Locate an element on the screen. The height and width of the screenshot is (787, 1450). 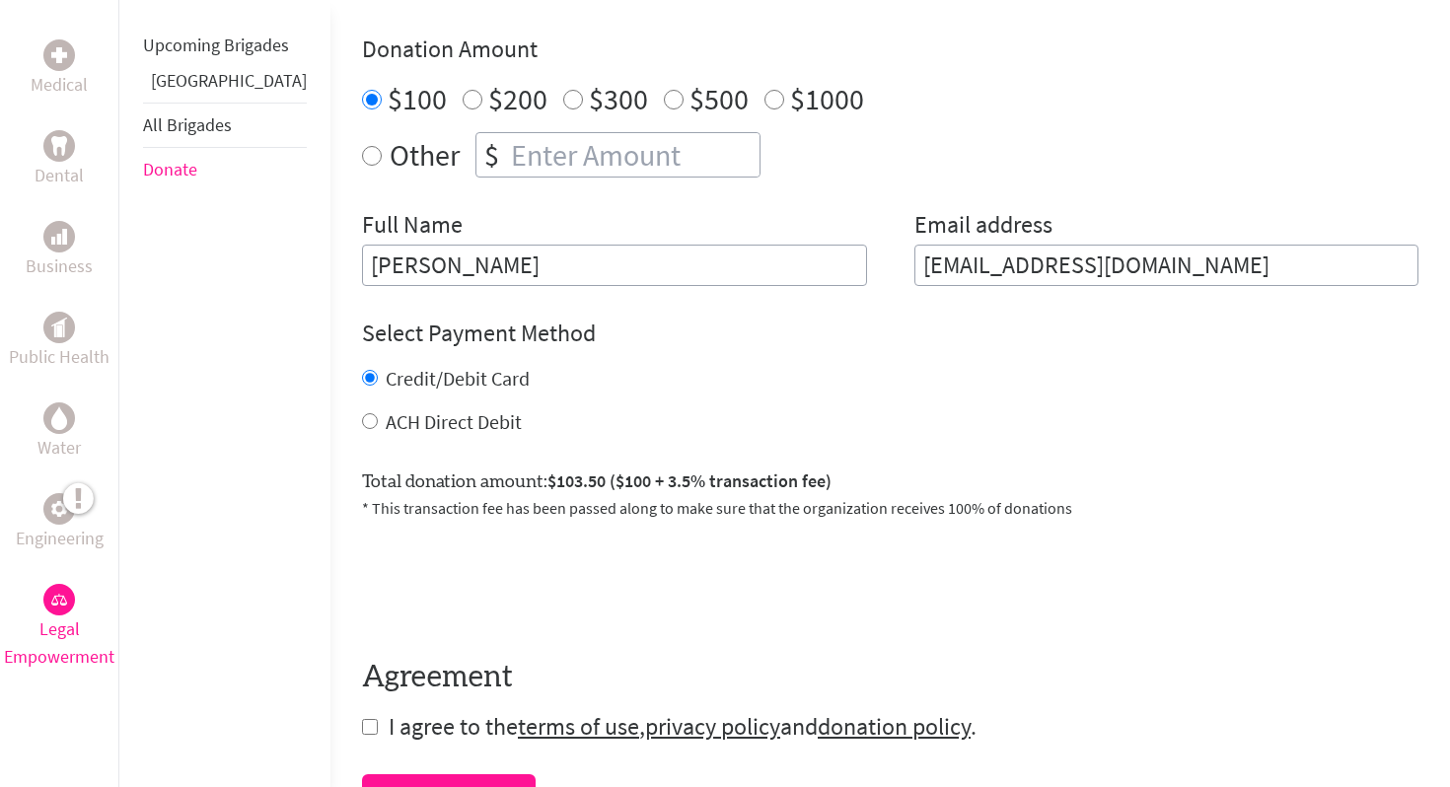
p: Dental is located at coordinates (59, 176).